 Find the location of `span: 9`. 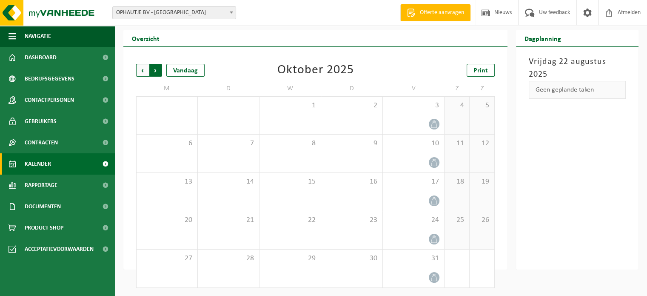

span: 9 is located at coordinates (352, 143).